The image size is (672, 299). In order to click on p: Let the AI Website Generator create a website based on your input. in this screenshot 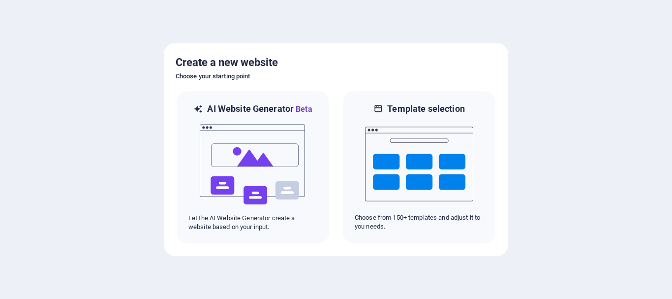, I will do `click(253, 222)`.